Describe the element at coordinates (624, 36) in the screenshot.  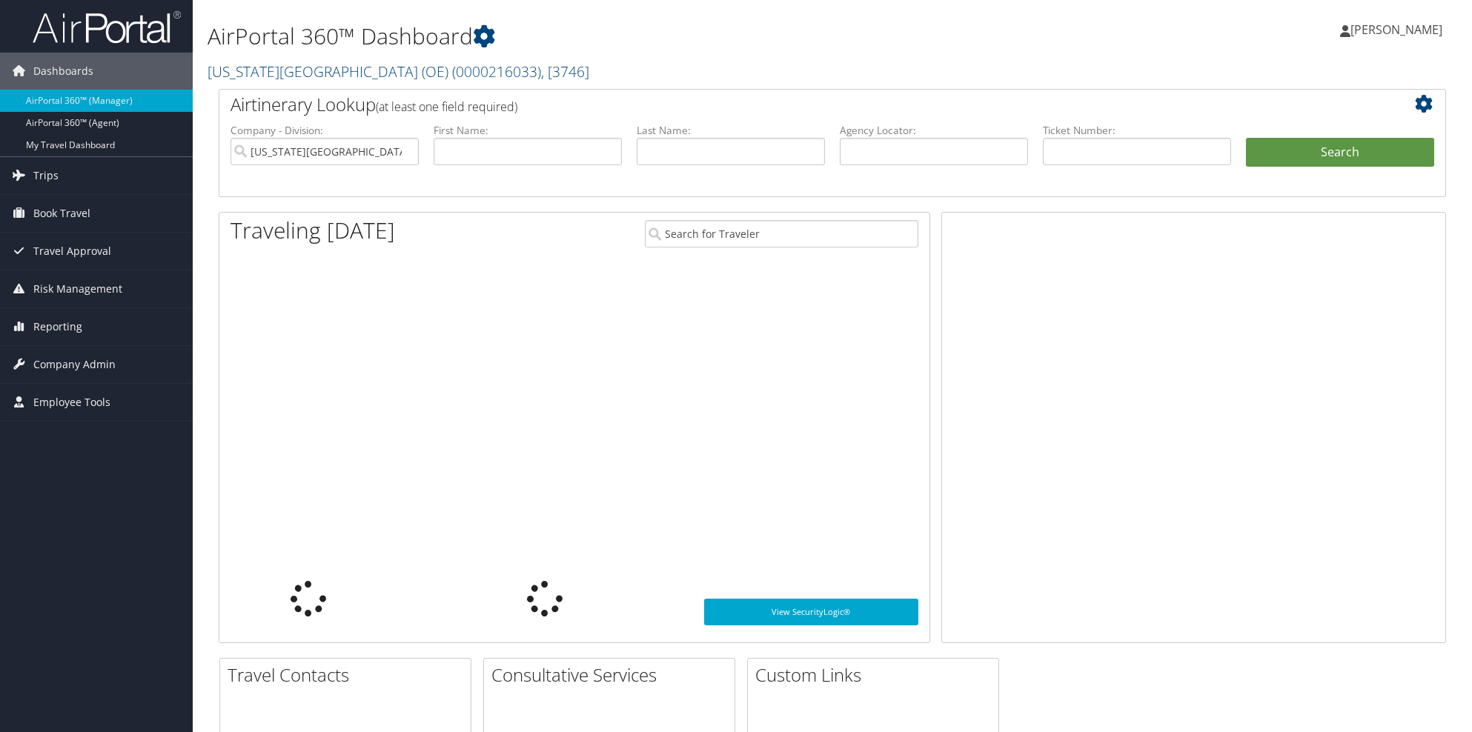
I see `h1: AirPortal 360™ Dashboard` at that location.